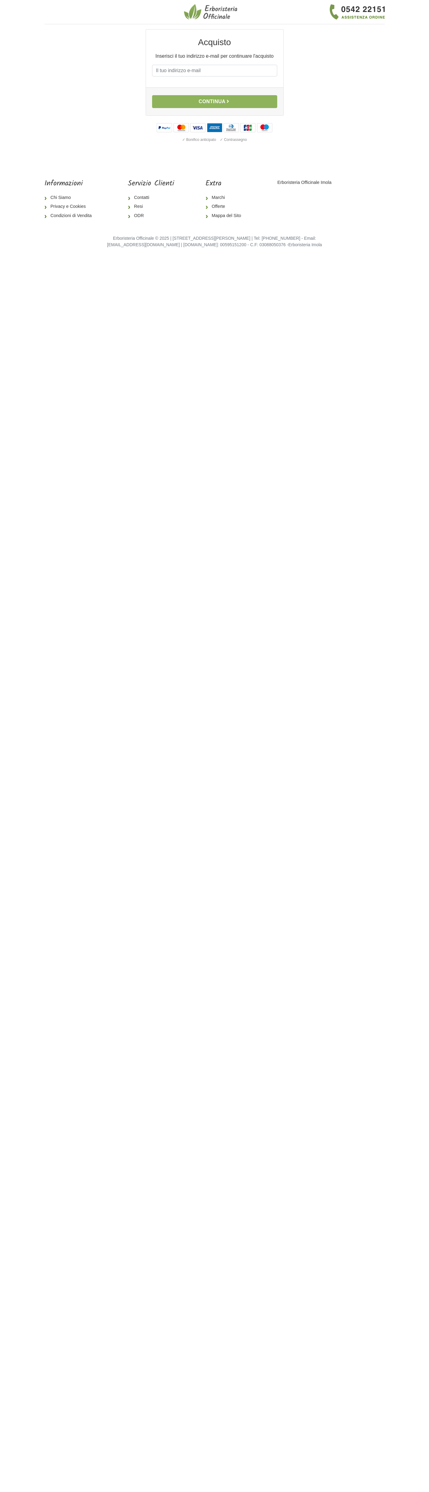  I want to click on a: Contatti, so click(151, 198).